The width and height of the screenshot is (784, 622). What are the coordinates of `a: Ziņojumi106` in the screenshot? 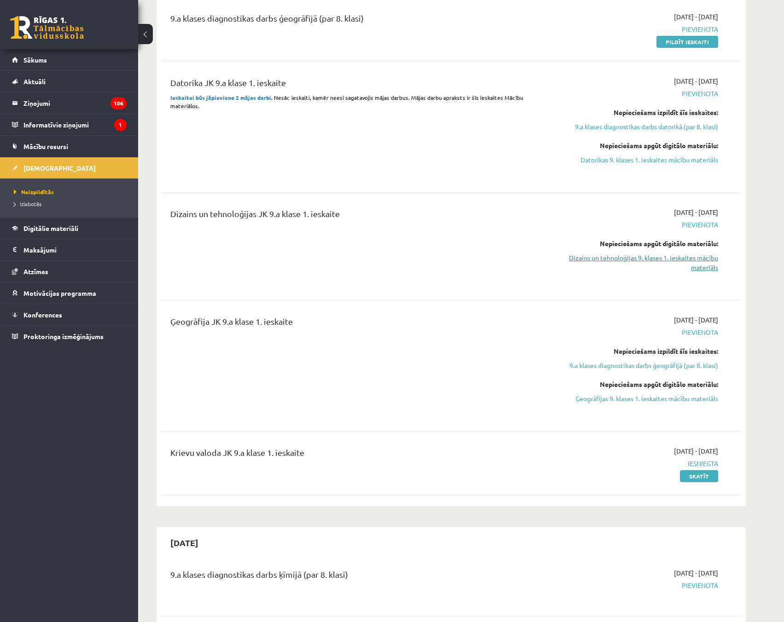 It's located at (69, 103).